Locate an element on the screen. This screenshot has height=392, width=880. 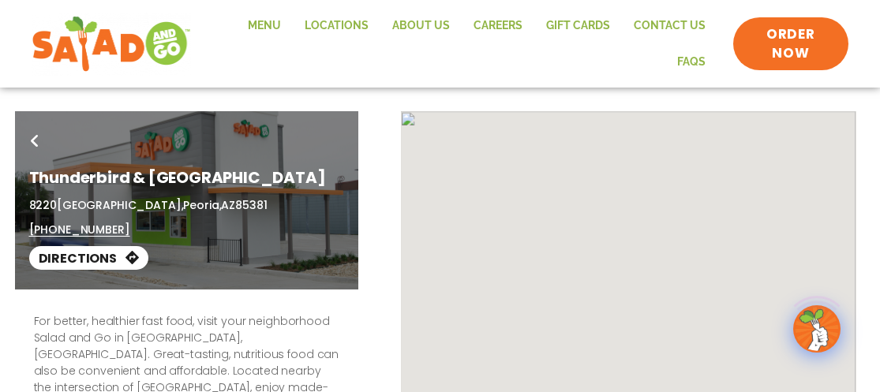
span: AZ is located at coordinates (228, 205).